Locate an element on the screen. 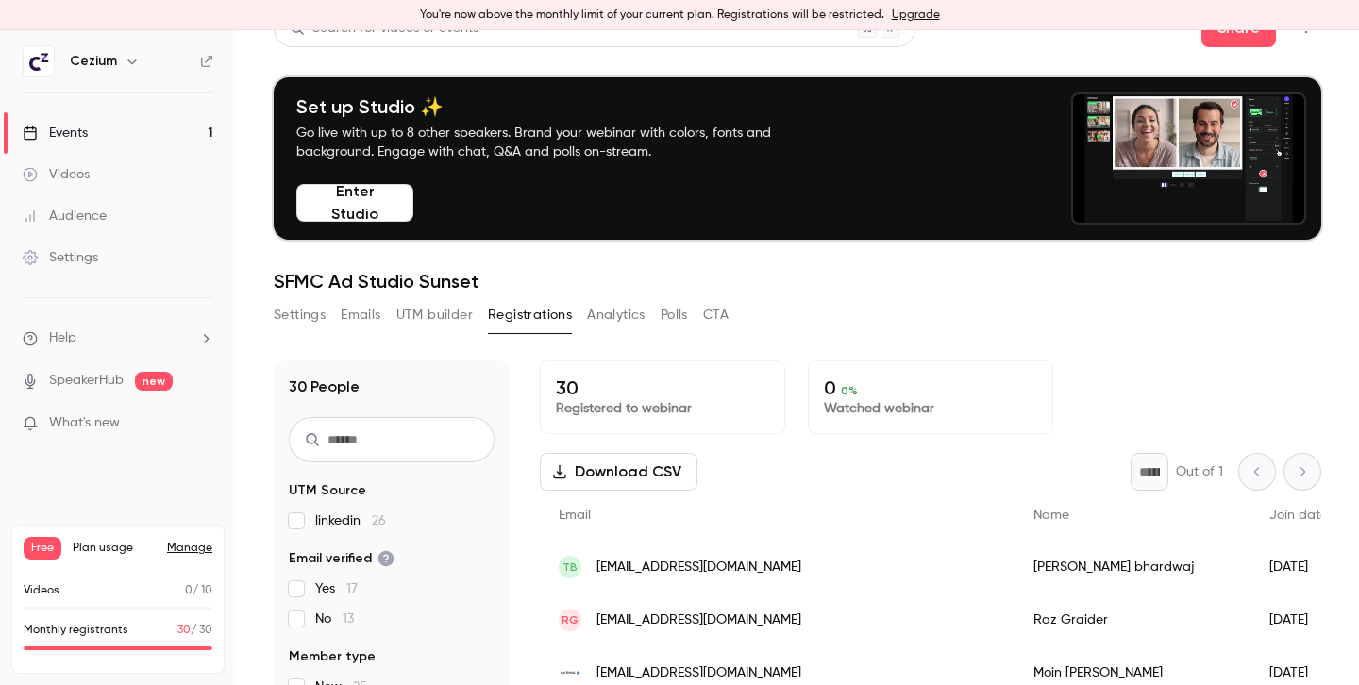  p: / 30 is located at coordinates (194, 631).